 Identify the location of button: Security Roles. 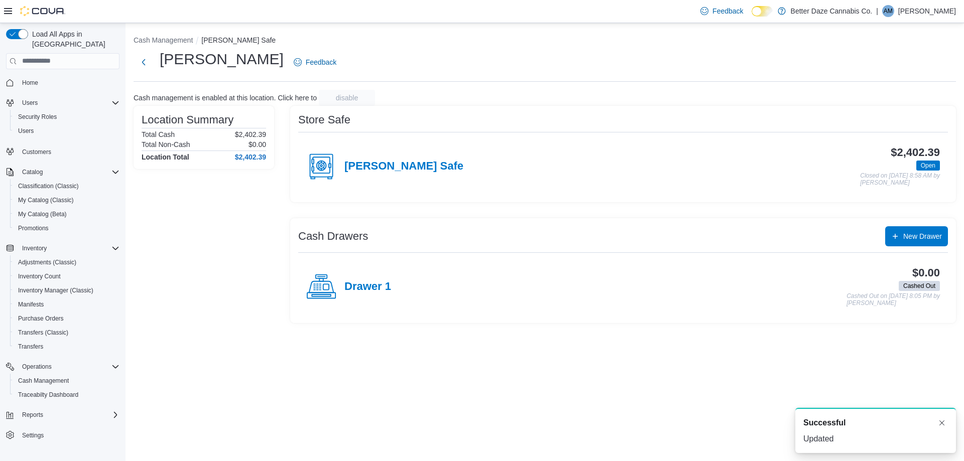
(67, 117).